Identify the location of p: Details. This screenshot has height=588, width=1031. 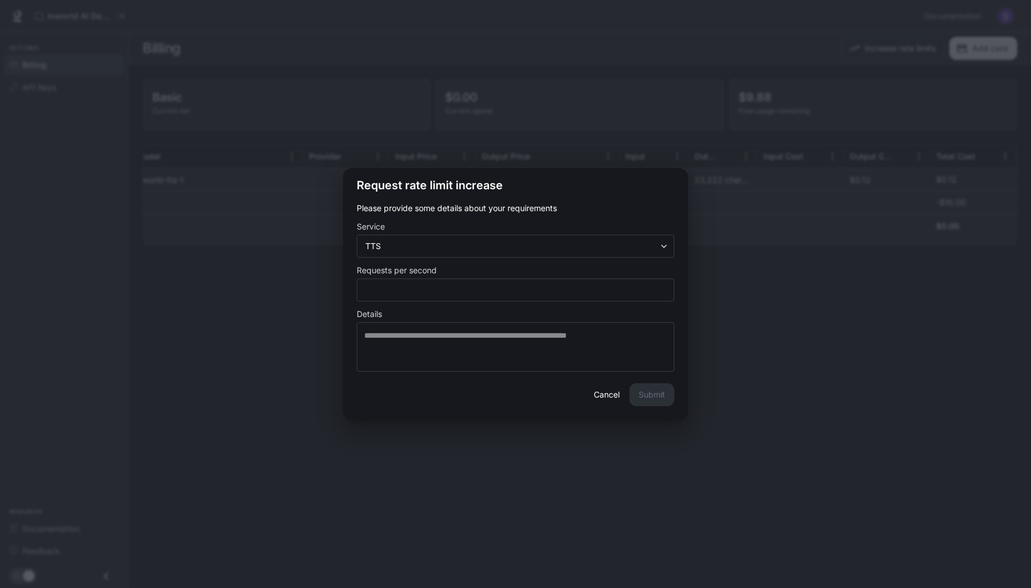
(369, 314).